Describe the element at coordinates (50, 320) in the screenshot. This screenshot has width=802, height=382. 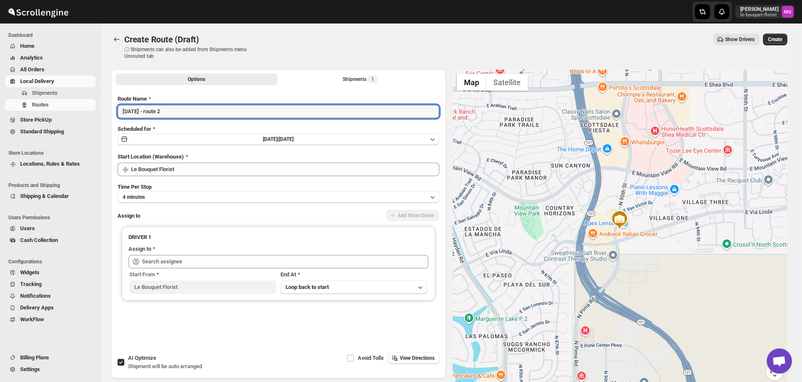
I see `button: WorkFlow` at that location.